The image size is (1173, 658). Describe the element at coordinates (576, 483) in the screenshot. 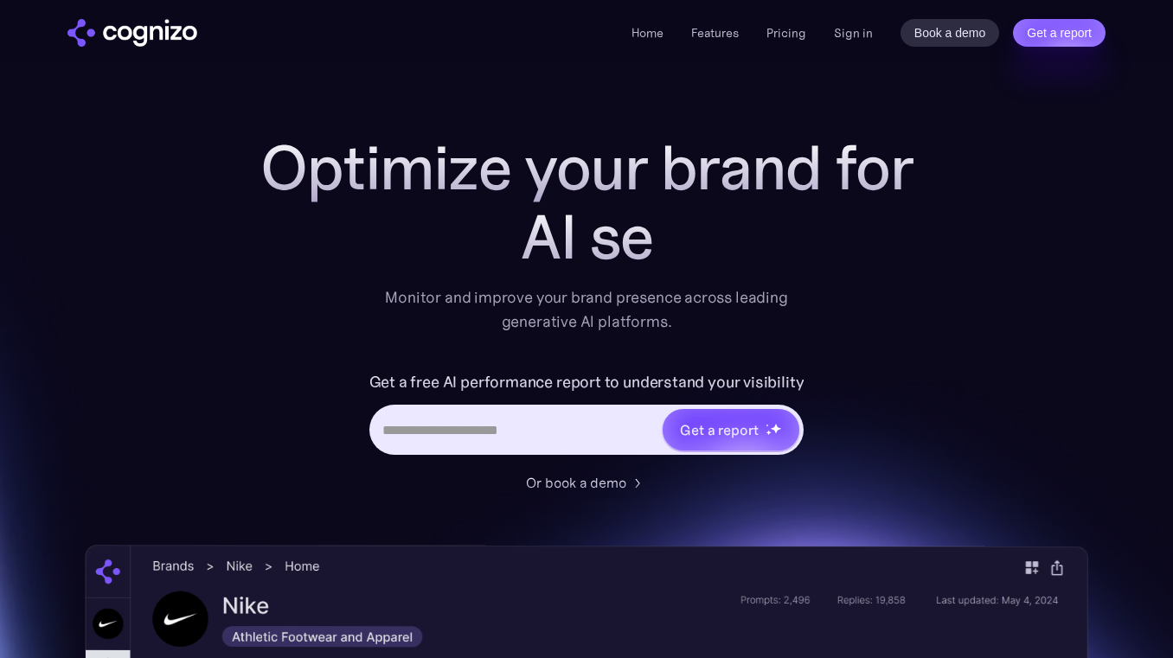

I see `div: Or book a demo` at that location.